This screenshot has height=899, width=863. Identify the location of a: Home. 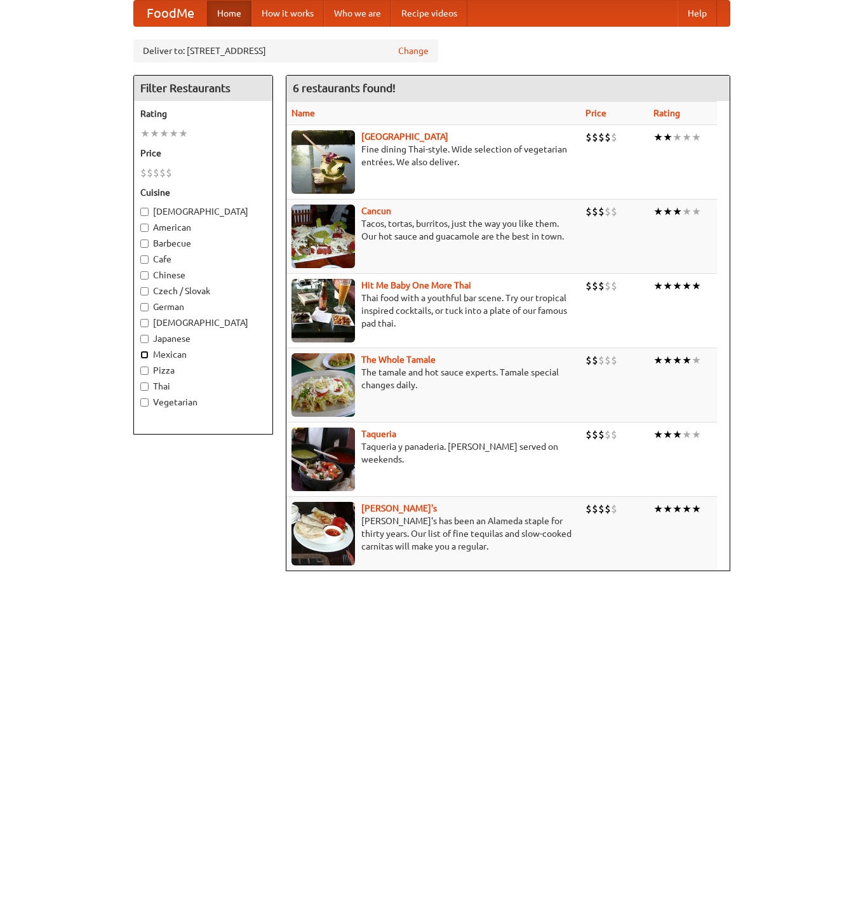
(229, 13).